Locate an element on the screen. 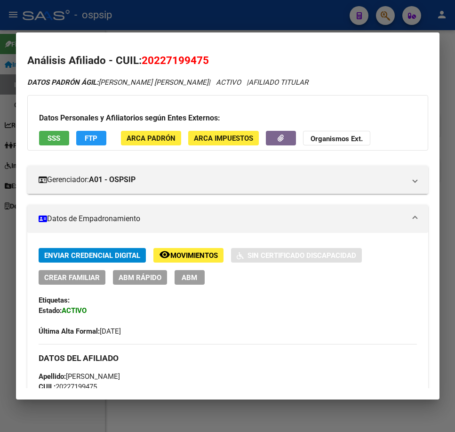 This screenshot has width=455, height=432. strong: Estado: is located at coordinates (50, 311).